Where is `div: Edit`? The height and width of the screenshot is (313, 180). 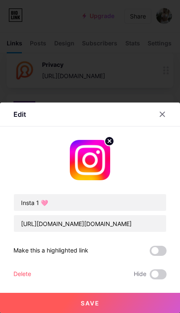 div: Edit is located at coordinates (20, 114).